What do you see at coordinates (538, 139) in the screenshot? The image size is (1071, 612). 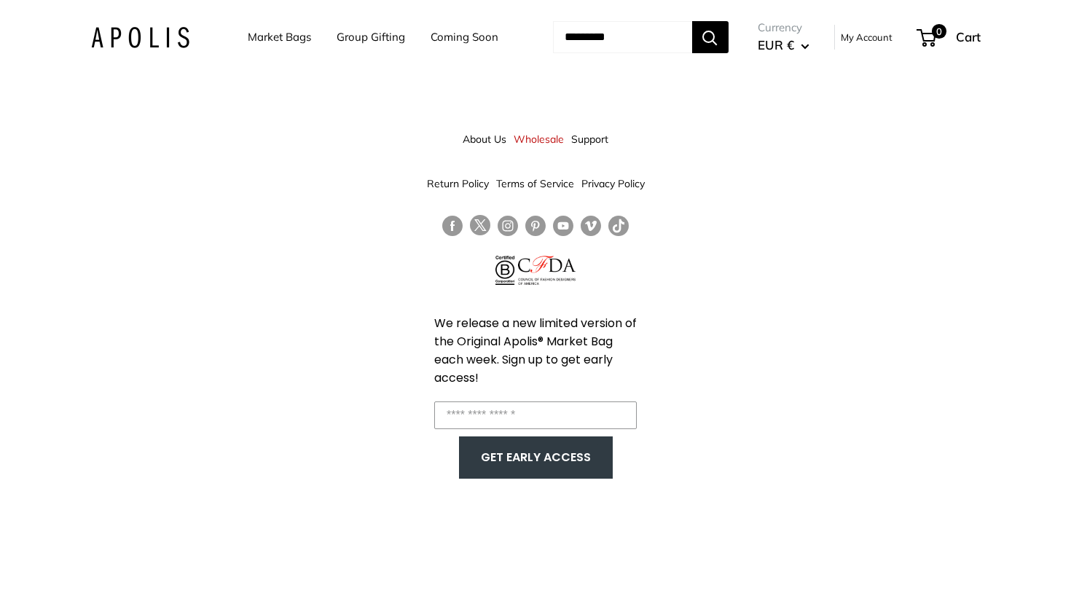 I see `a: Wholesale` at bounding box center [538, 139].